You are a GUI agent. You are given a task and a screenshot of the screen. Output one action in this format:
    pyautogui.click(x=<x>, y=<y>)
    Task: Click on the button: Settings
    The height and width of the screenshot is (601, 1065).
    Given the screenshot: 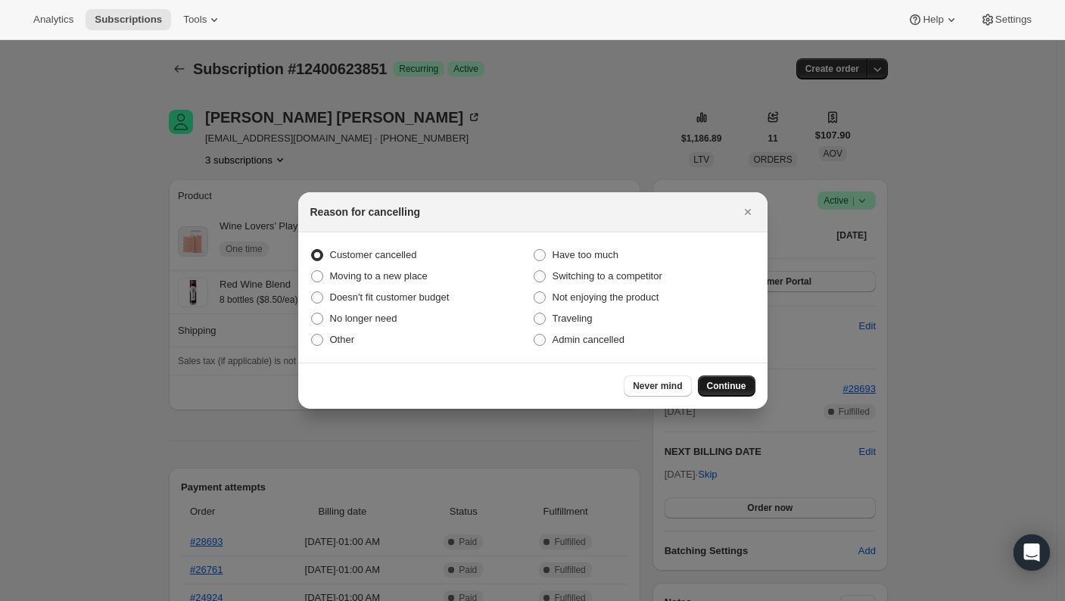 What is the action you would take?
    pyautogui.click(x=1006, y=20)
    